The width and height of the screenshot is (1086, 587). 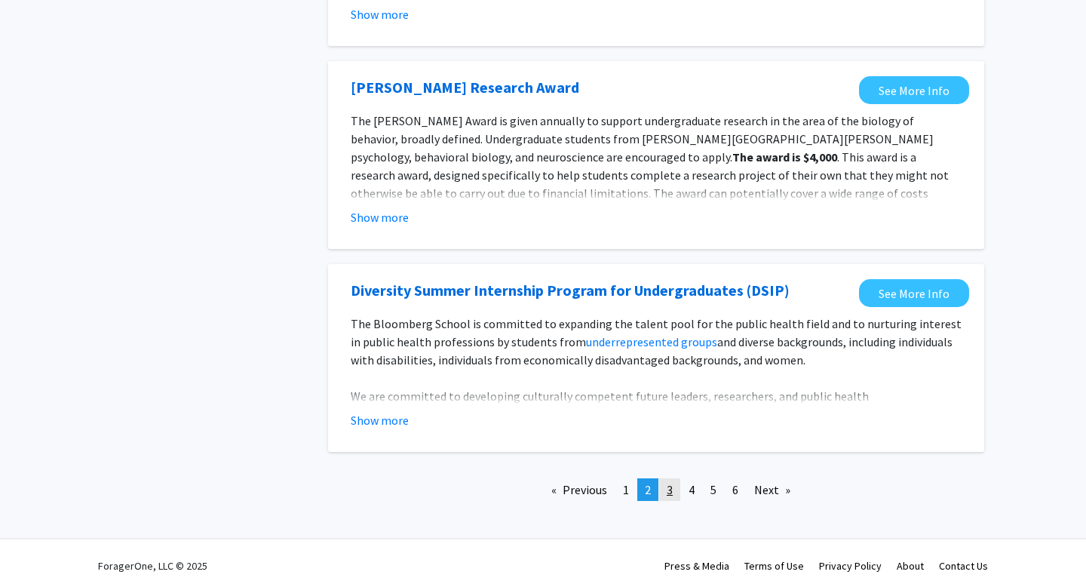 What do you see at coordinates (963, 566) in the screenshot?
I see `a: Contact Us` at bounding box center [963, 566].